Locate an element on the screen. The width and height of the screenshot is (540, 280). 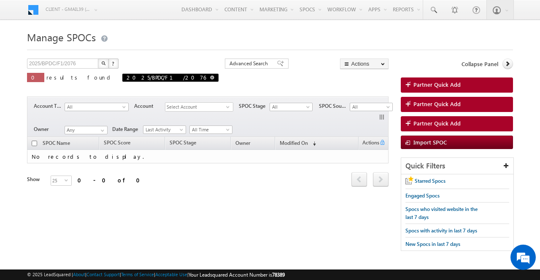
a: Modified On (sorted descending) is located at coordinates (298, 144).